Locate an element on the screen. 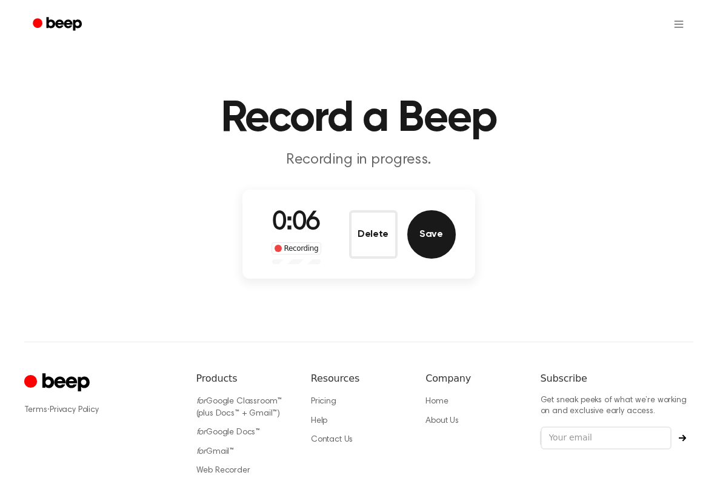 This screenshot has width=717, height=501. a: Help is located at coordinates (319, 421).